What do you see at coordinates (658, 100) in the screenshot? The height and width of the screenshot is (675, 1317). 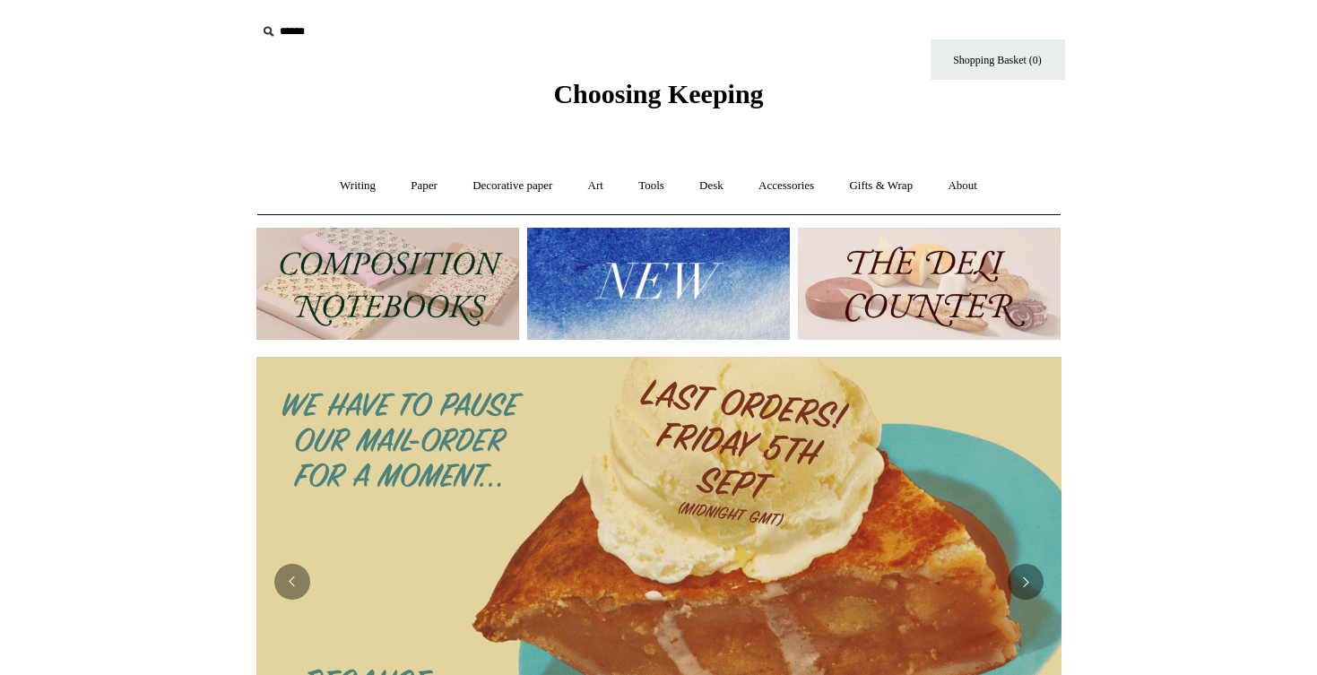 I see `a: Choosing Keeping` at bounding box center [658, 100].